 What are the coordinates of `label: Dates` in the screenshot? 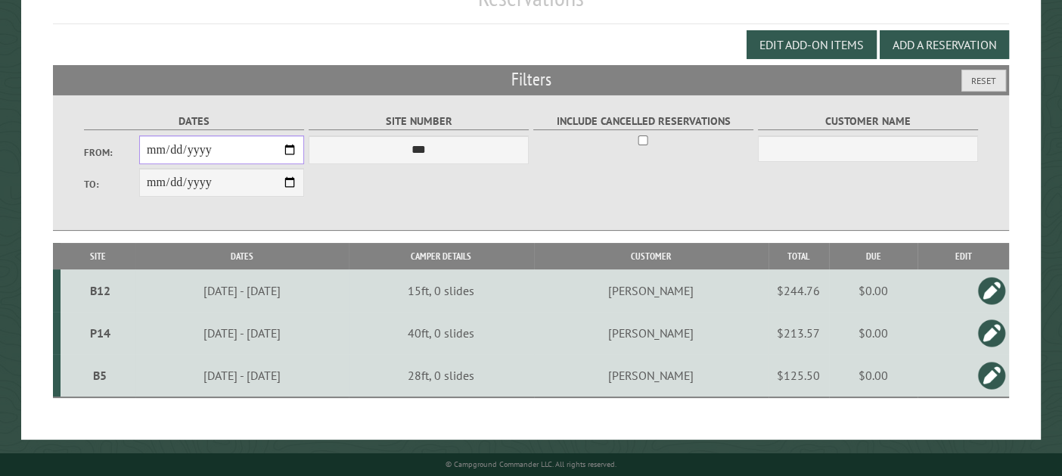 It's located at (194, 121).